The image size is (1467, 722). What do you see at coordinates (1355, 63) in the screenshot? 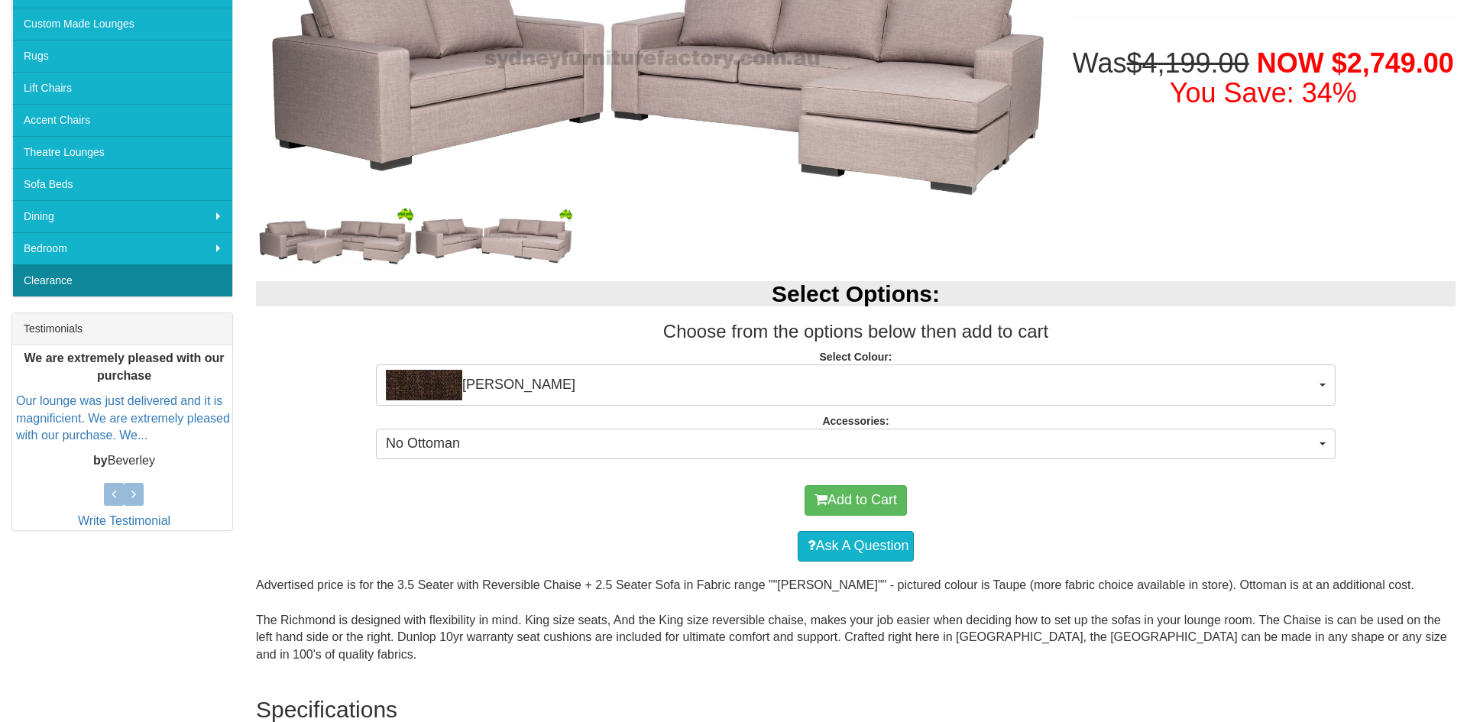
I see `span: NOW $2,749.00` at bounding box center [1355, 63].